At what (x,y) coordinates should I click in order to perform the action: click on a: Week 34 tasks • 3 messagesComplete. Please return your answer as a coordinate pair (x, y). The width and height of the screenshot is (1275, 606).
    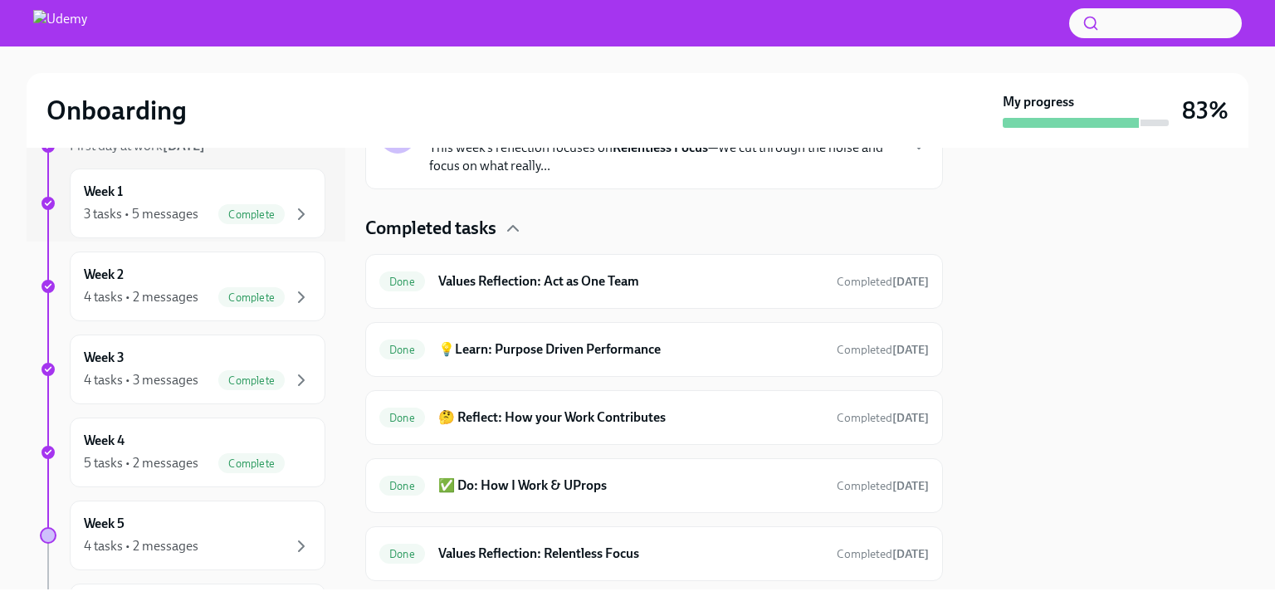
    Looking at the image, I should click on (183, 369).